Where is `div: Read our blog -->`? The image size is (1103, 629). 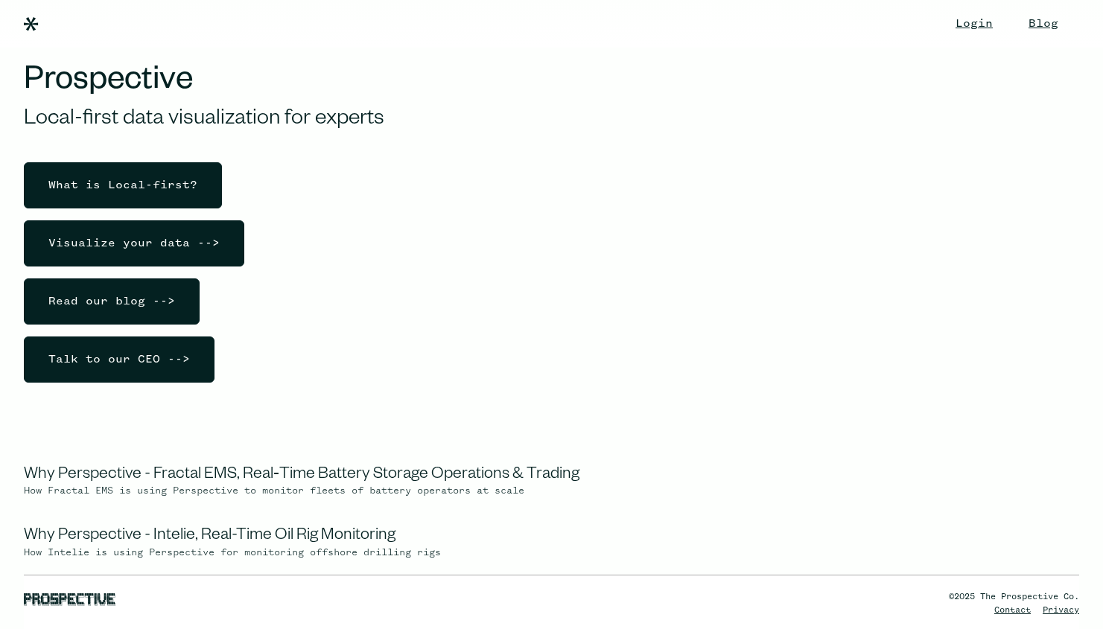 div: Read our blog --> is located at coordinates (112, 302).